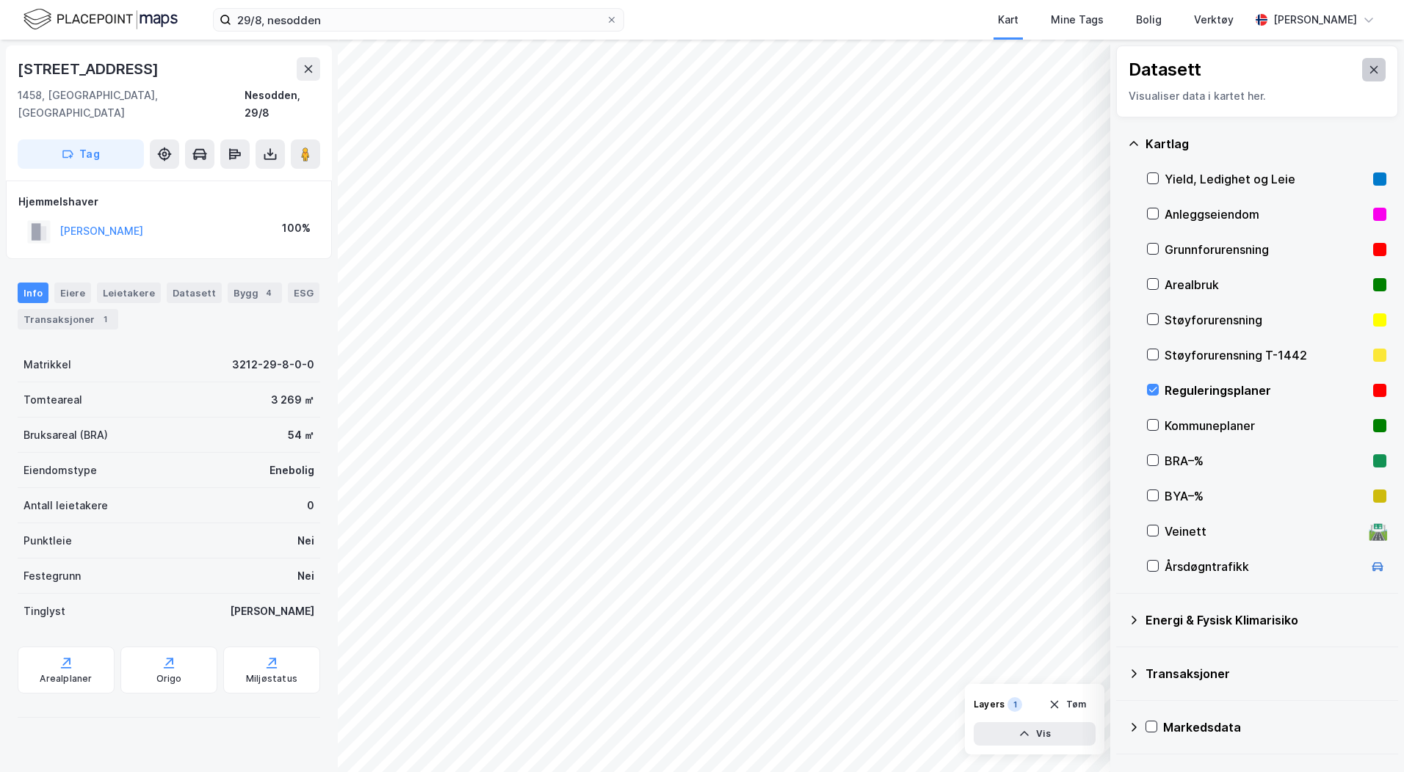  Describe the element at coordinates (1148, 20) in the screenshot. I see `div: Bolig` at that location.